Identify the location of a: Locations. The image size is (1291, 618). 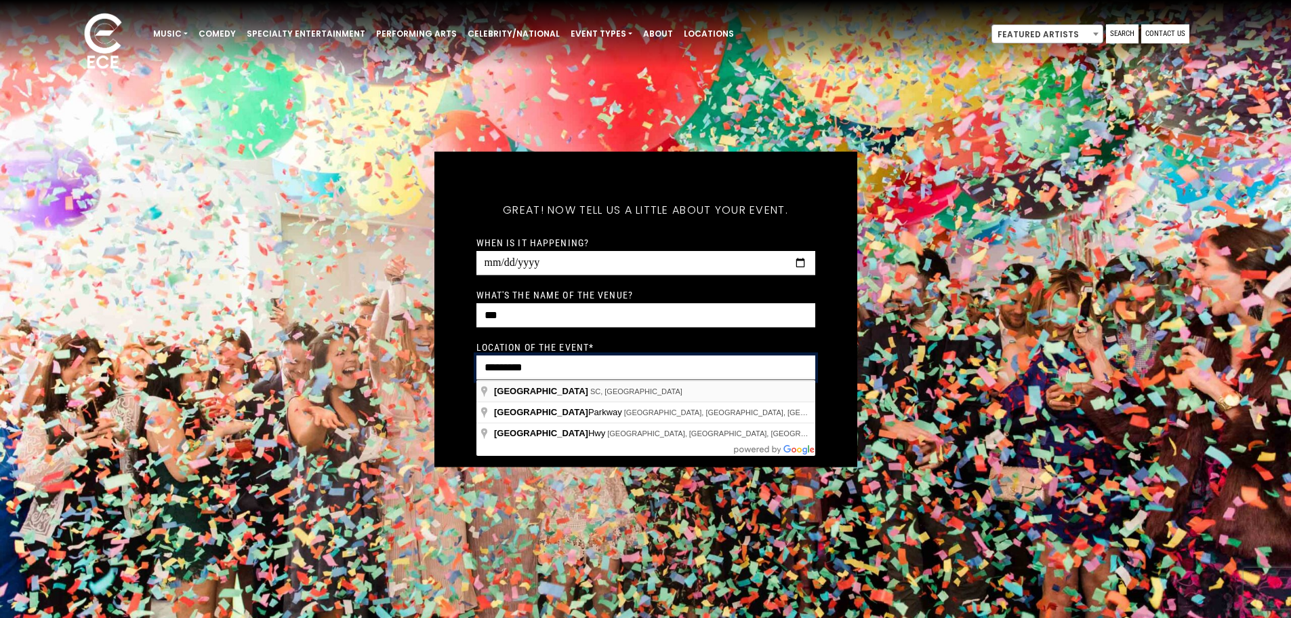
(709, 34).